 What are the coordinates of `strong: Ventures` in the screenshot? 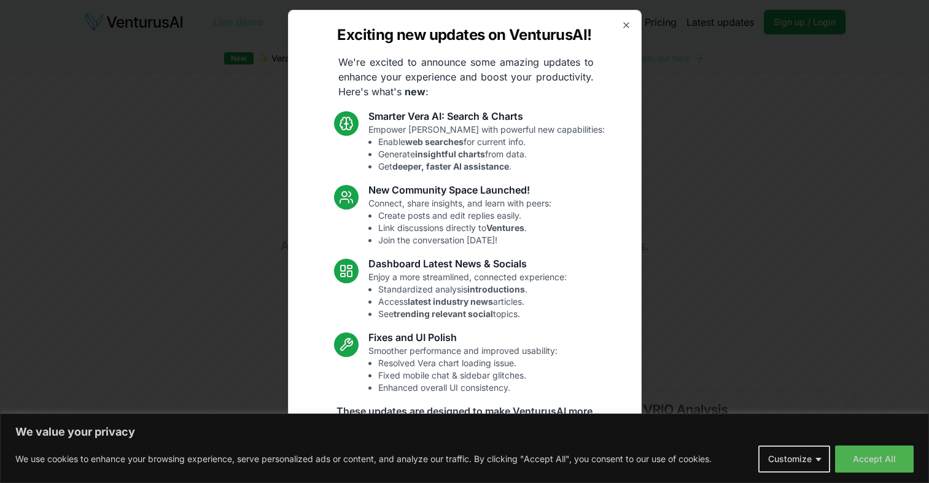 It's located at (505, 227).